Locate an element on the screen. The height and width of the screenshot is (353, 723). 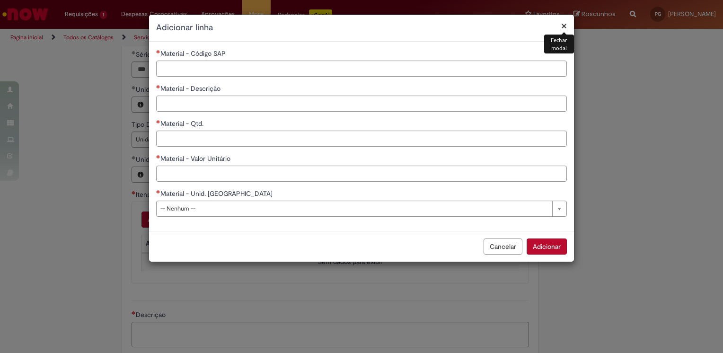
span: Material - Código SAP is located at coordinates (194, 53).